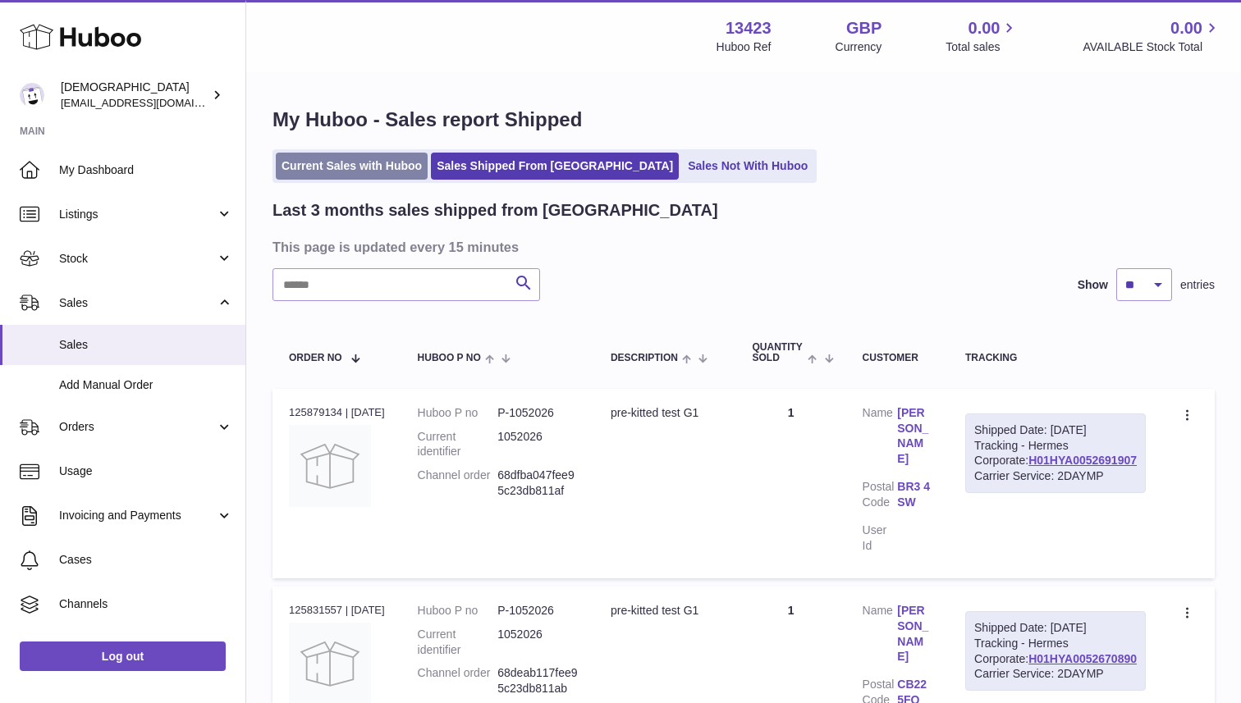 Image resolution: width=1241 pixels, height=703 pixels. I want to click on dd: 68dfba047fee95c23db811af, so click(538, 483).